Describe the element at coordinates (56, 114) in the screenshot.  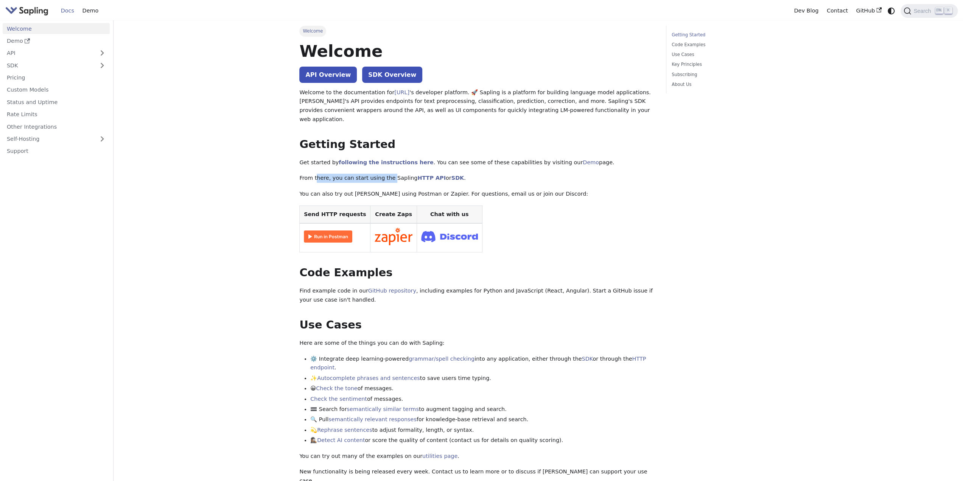
I see `a: Rate Limits` at that location.